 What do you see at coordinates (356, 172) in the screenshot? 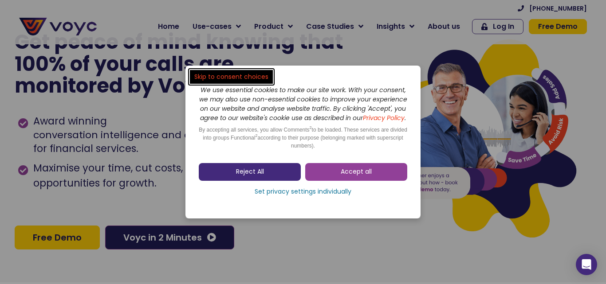
I see `a: Accept all` at bounding box center [356, 172].